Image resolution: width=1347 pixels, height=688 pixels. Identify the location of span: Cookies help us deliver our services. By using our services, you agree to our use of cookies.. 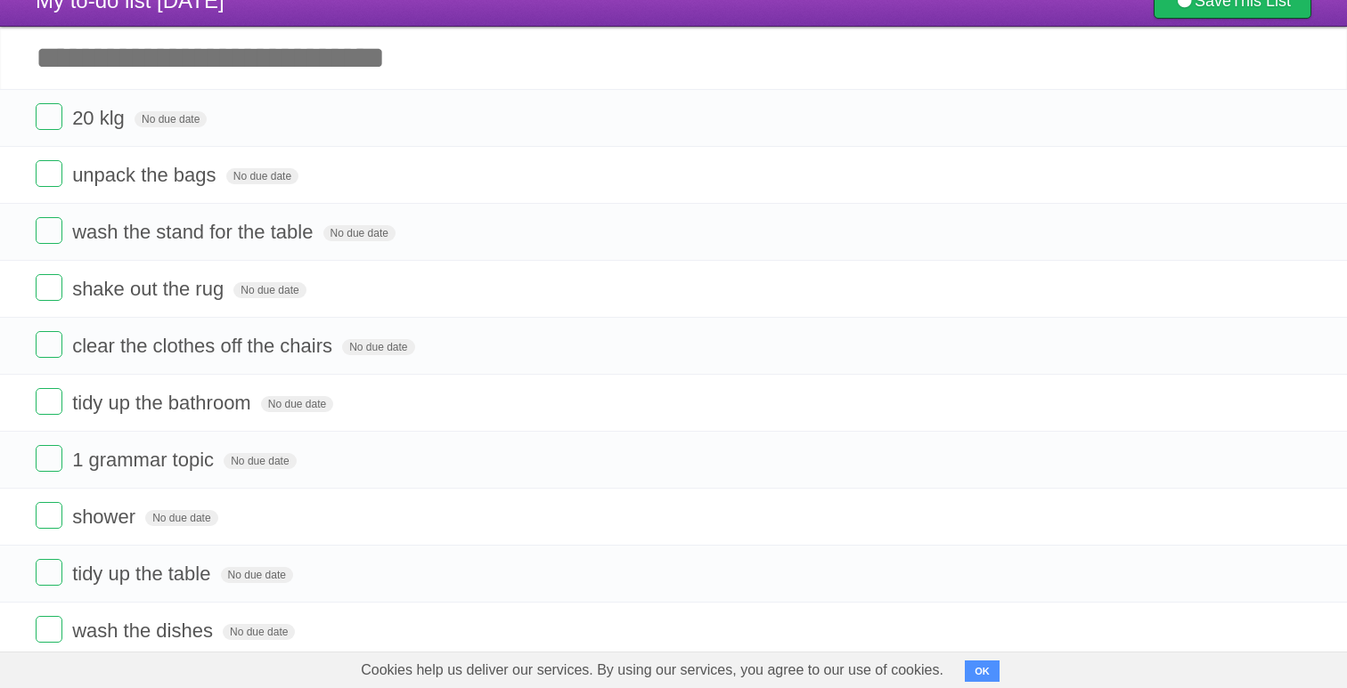
(652, 671).